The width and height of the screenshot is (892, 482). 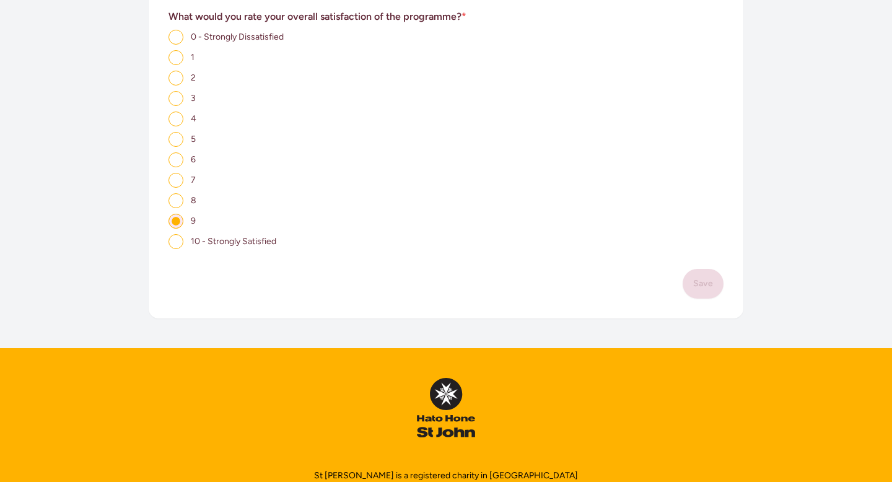 I want to click on span: 0 - Strongly Dissatisfied, so click(x=237, y=37).